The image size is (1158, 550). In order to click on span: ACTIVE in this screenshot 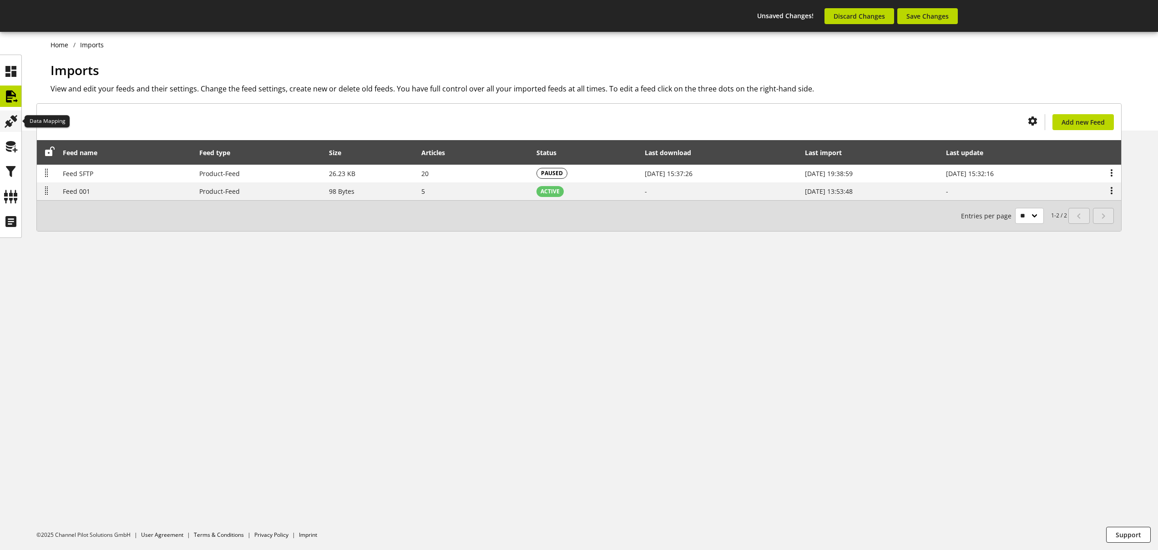, I will do `click(550, 192)`.